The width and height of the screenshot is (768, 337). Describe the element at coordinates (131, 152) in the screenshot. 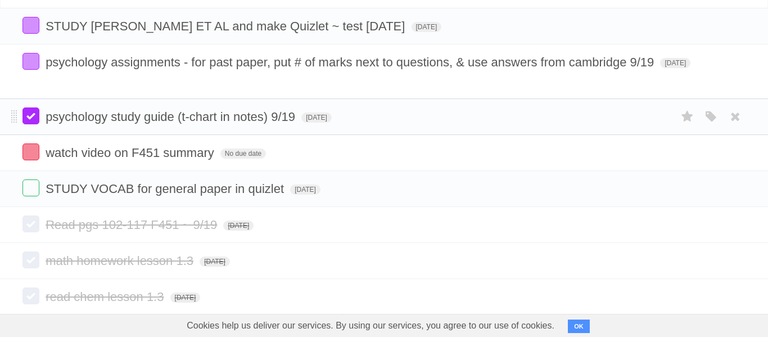

I see `span: watch video on F451 summary` at that location.